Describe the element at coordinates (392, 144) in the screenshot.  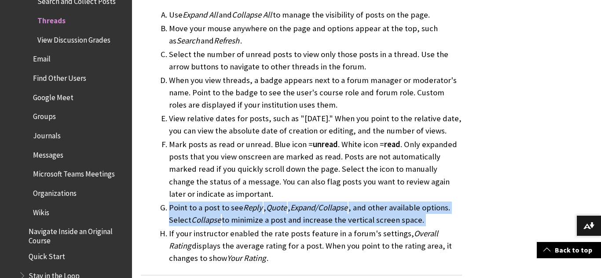
I see `span: read` at that location.